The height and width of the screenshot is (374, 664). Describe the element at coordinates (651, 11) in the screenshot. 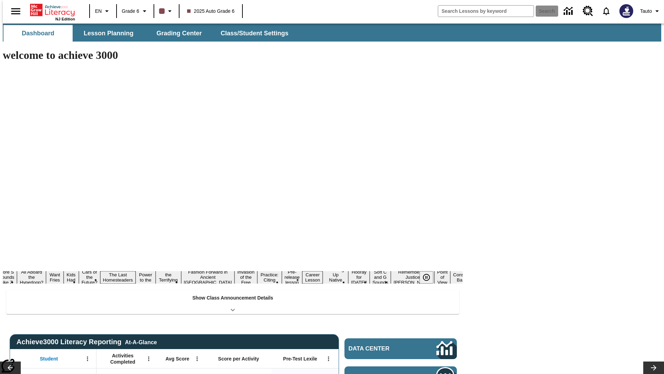

I see `button: Profile/Settings` at that location.